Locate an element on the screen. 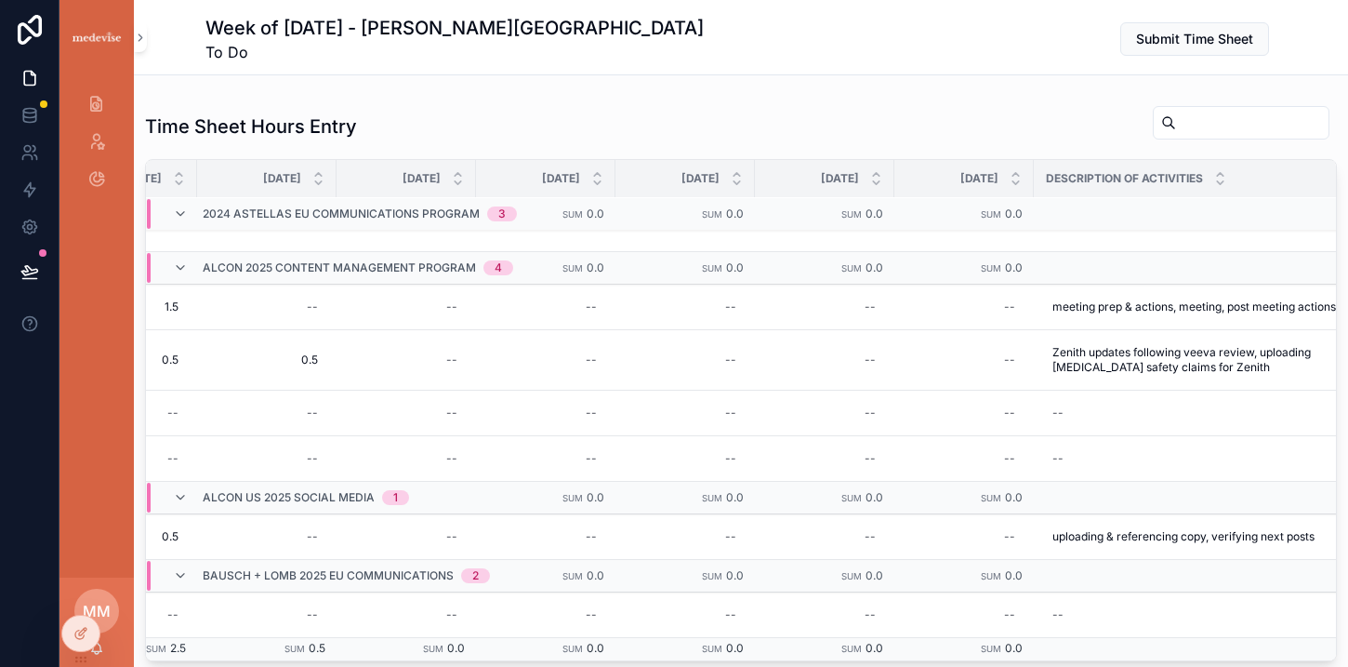 The image size is (1348, 667). button: Submit Time Sheet is located at coordinates (1195, 39).